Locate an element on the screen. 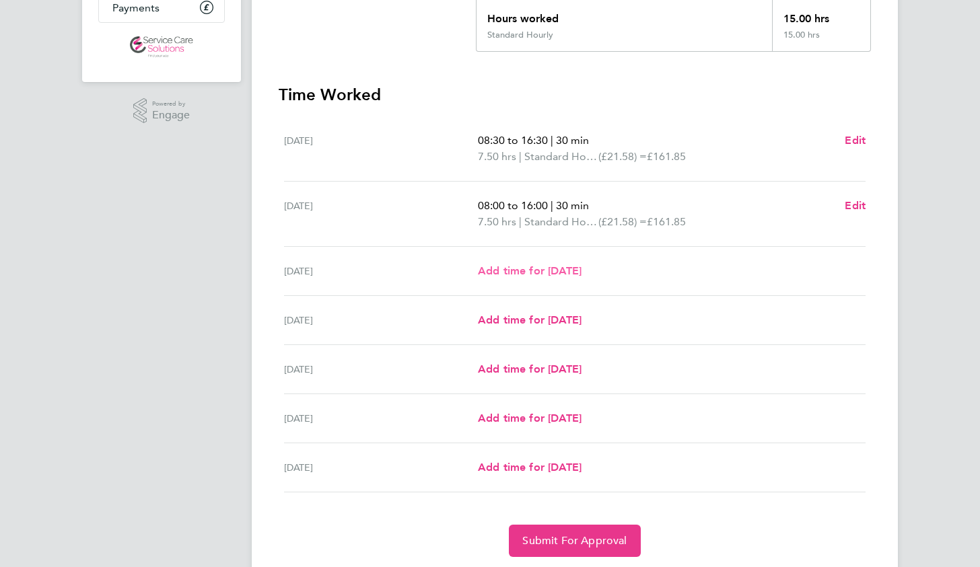 The width and height of the screenshot is (980, 567). span: Submit For Approval is located at coordinates (574, 541).